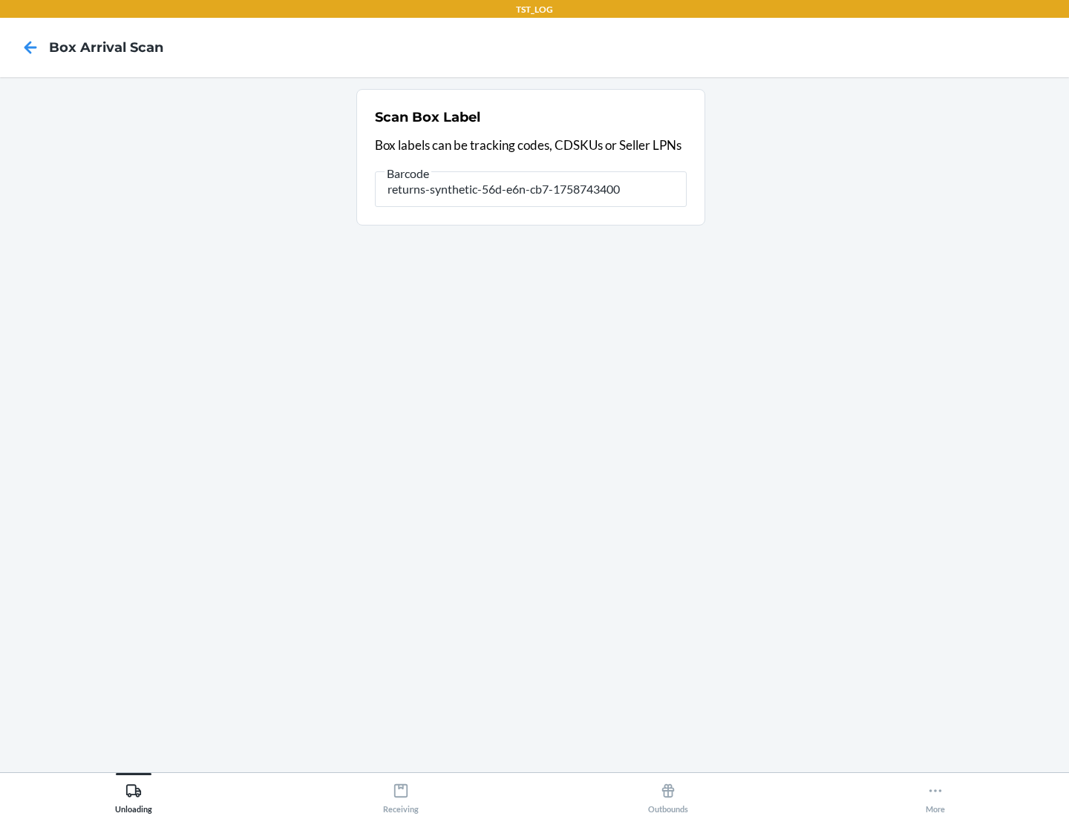  Describe the element at coordinates (534, 10) in the screenshot. I see `p: TST_LOG` at that location.